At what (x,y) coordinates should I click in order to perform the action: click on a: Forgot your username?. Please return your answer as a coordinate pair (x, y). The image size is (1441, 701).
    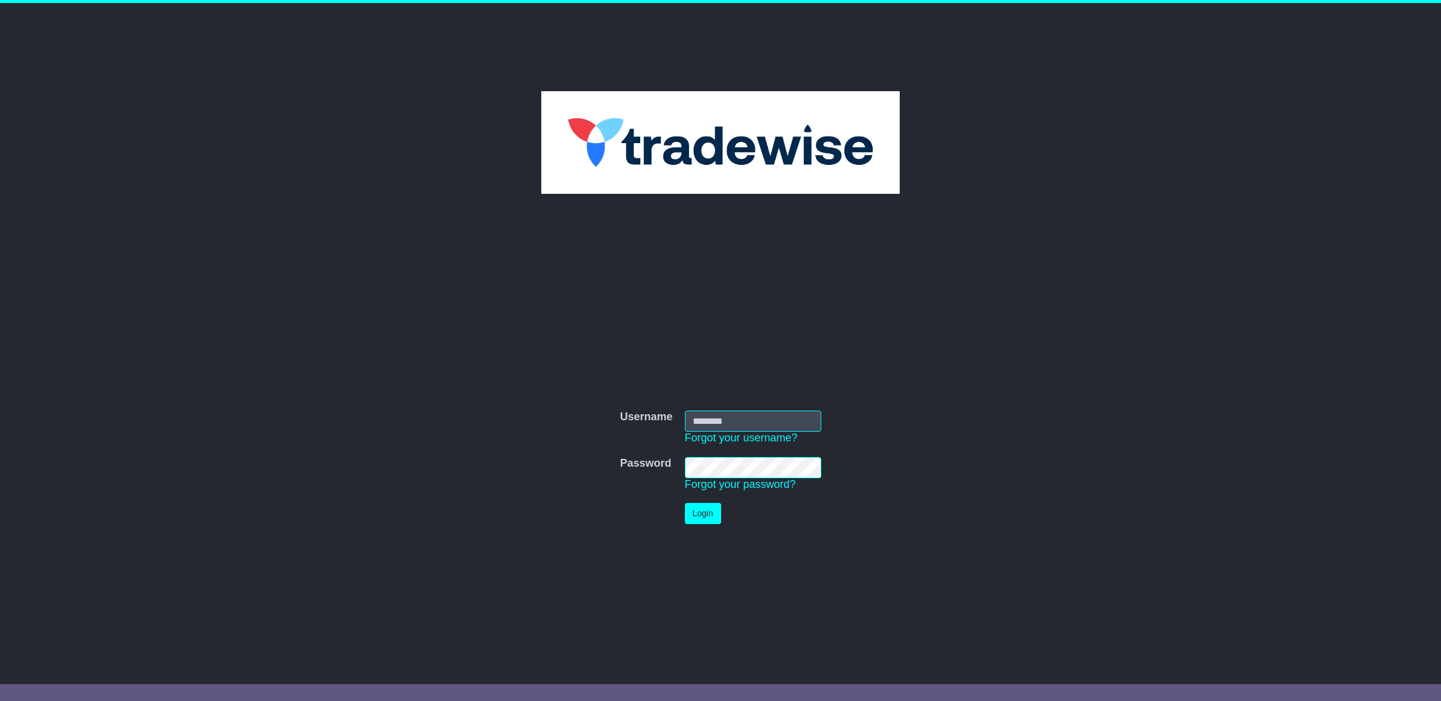
    Looking at the image, I should click on (741, 437).